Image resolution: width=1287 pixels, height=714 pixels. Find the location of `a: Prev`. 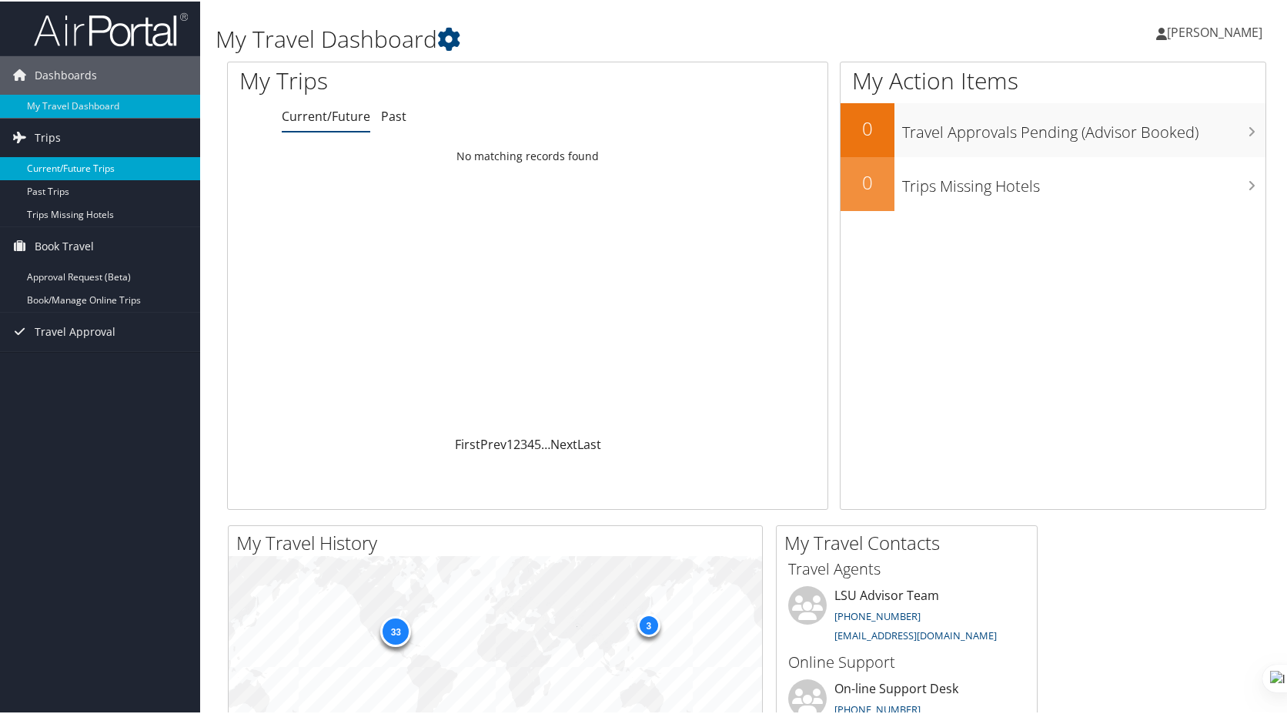

a: Prev is located at coordinates (494, 443).